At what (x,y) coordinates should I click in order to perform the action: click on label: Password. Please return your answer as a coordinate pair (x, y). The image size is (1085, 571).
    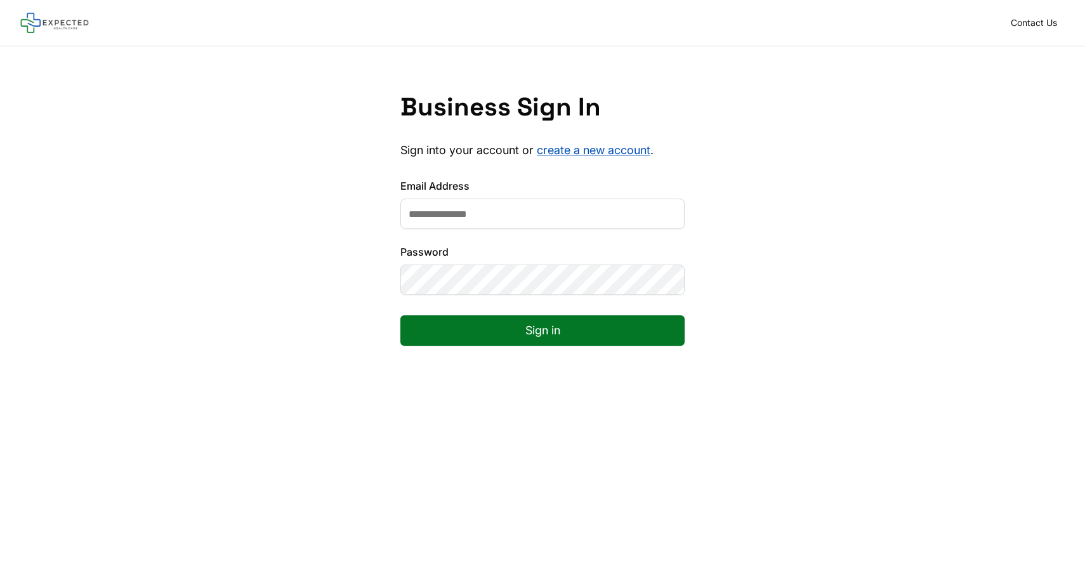
    Looking at the image, I should click on (542, 252).